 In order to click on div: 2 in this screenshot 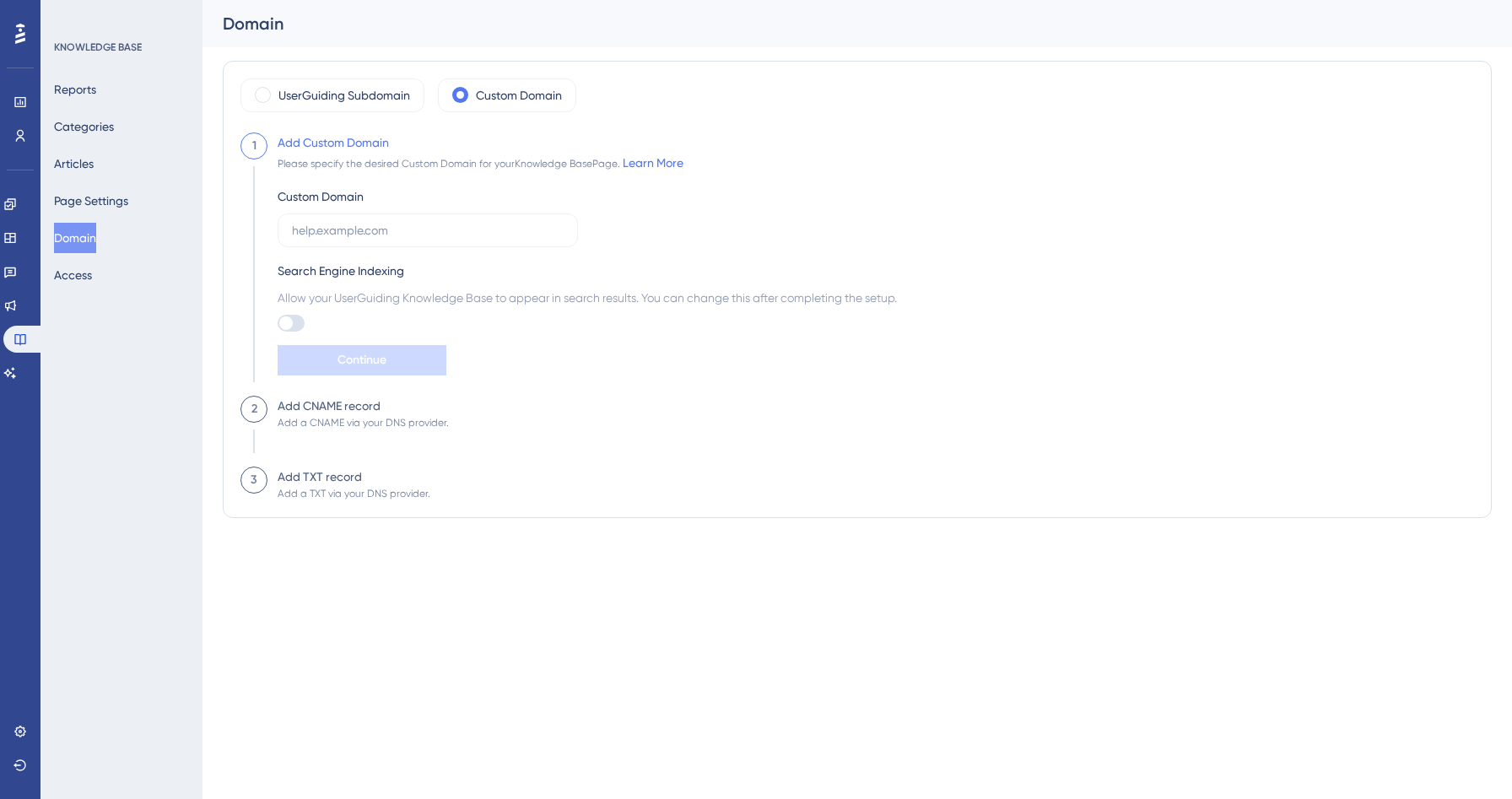, I will do `click(254, 409)`.